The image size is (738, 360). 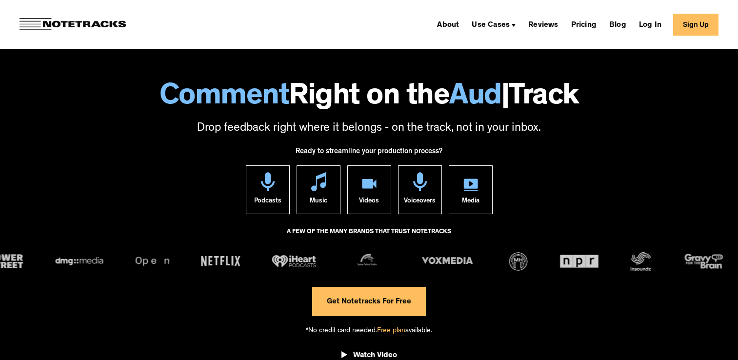 I want to click on a: Podcasts, so click(x=268, y=190).